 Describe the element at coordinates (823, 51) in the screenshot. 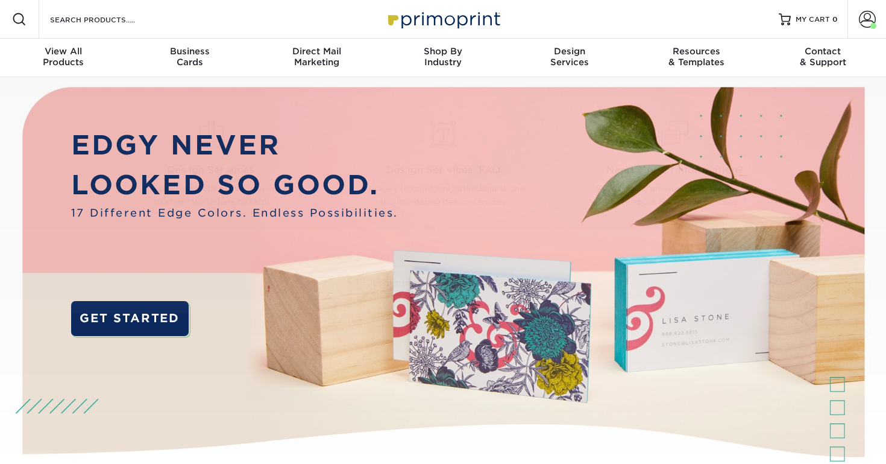

I see `span: Contact` at that location.